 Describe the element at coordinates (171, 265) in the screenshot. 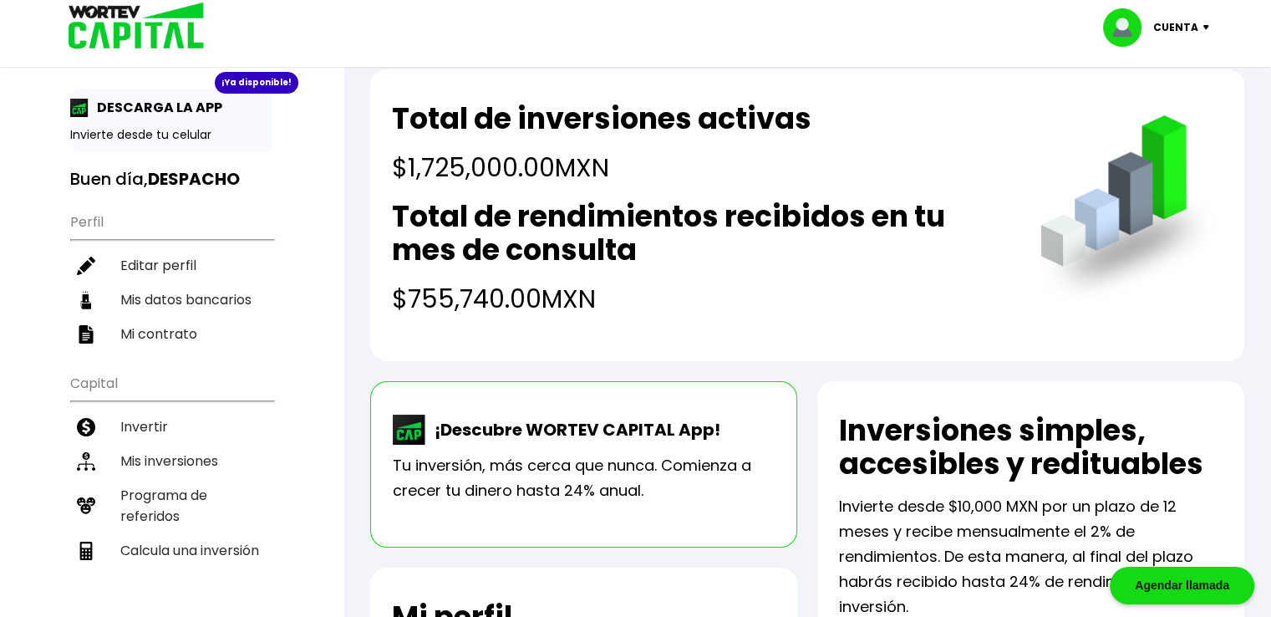

I see `li: Editar perfil` at that location.